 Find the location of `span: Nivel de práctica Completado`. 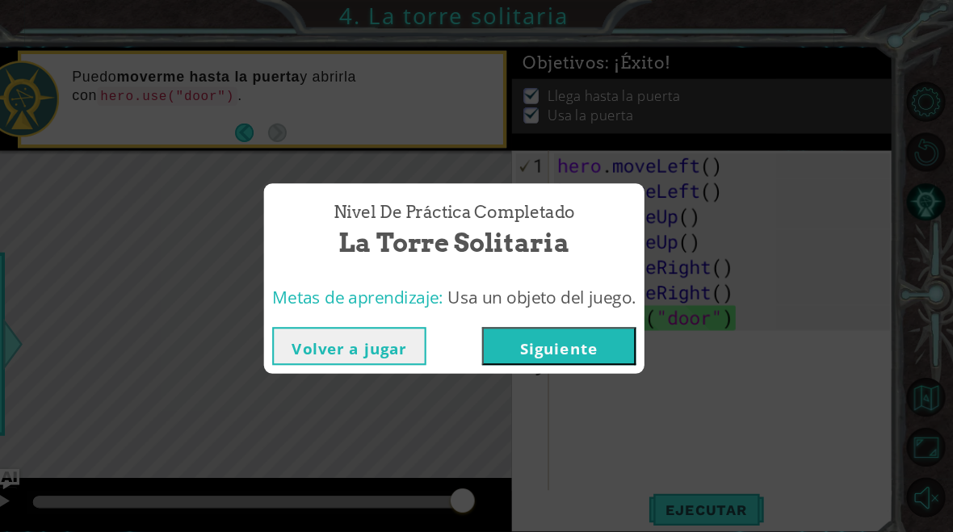

span: Nivel de práctica Completado is located at coordinates (477, 203).